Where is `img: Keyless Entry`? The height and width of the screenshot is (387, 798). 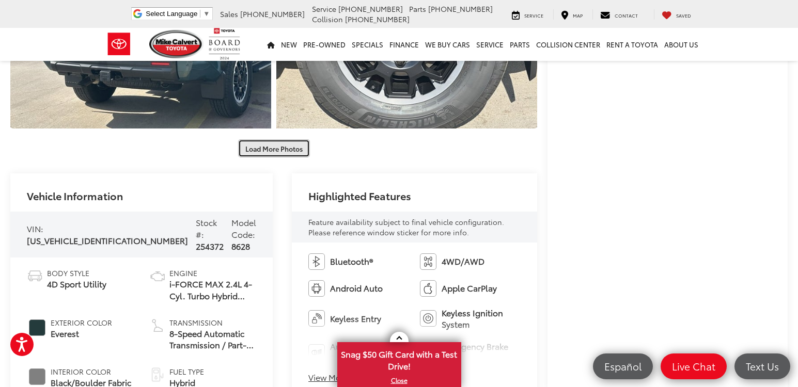
img: Keyless Entry is located at coordinates (317, 319).